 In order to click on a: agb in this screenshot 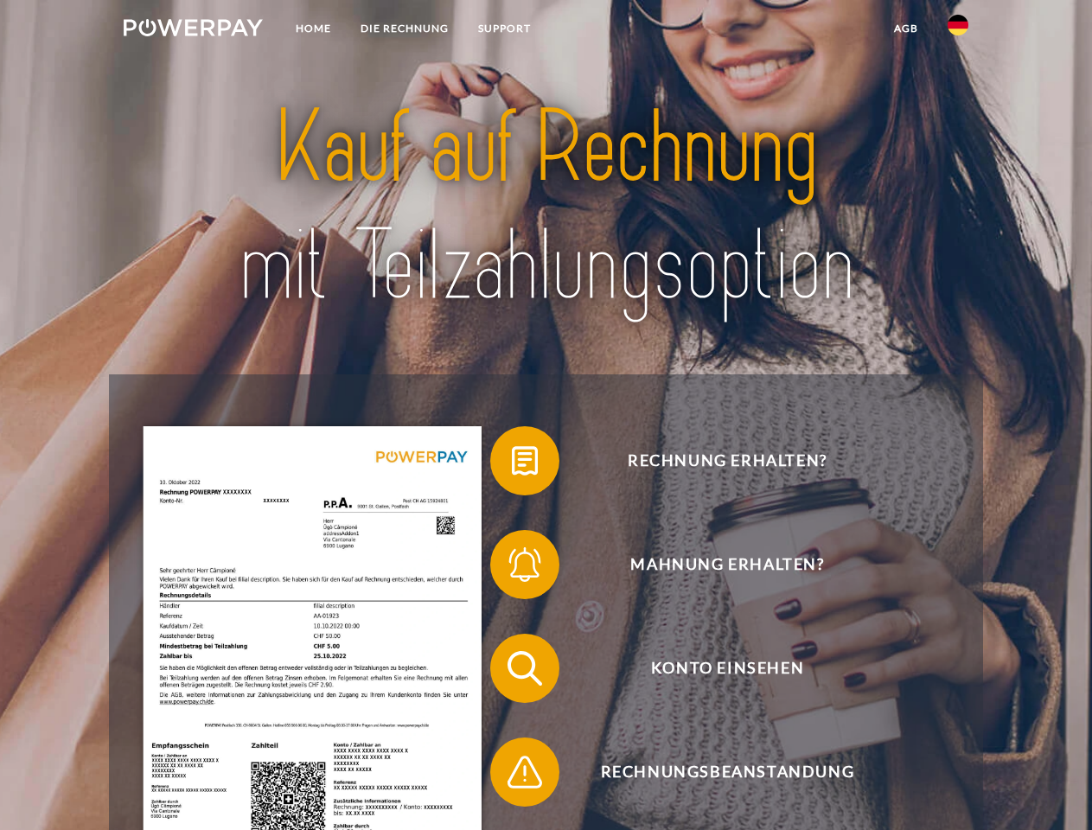, I will do `click(906, 29)`.